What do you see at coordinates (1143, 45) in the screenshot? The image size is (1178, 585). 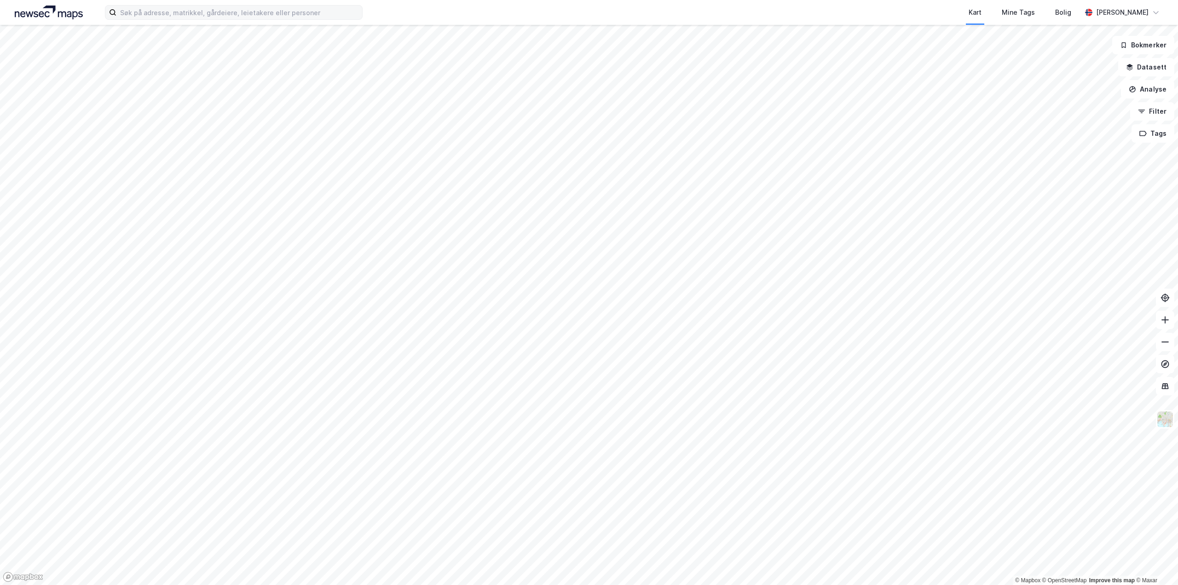 I see `button: Bokmerker` at bounding box center [1143, 45].